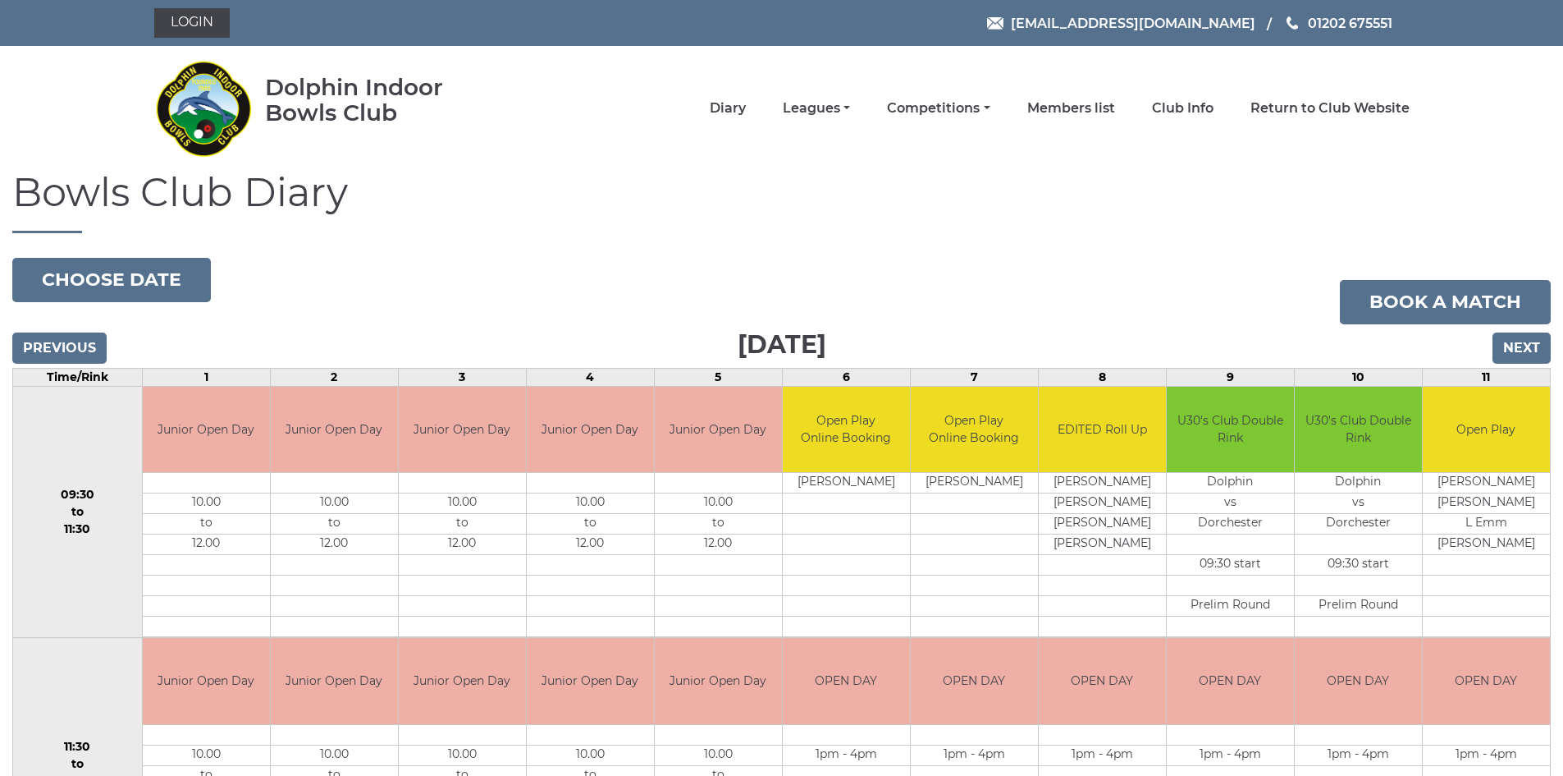  What do you see at coordinates (59, 348) in the screenshot?
I see `input: Previous` at bounding box center [59, 348].